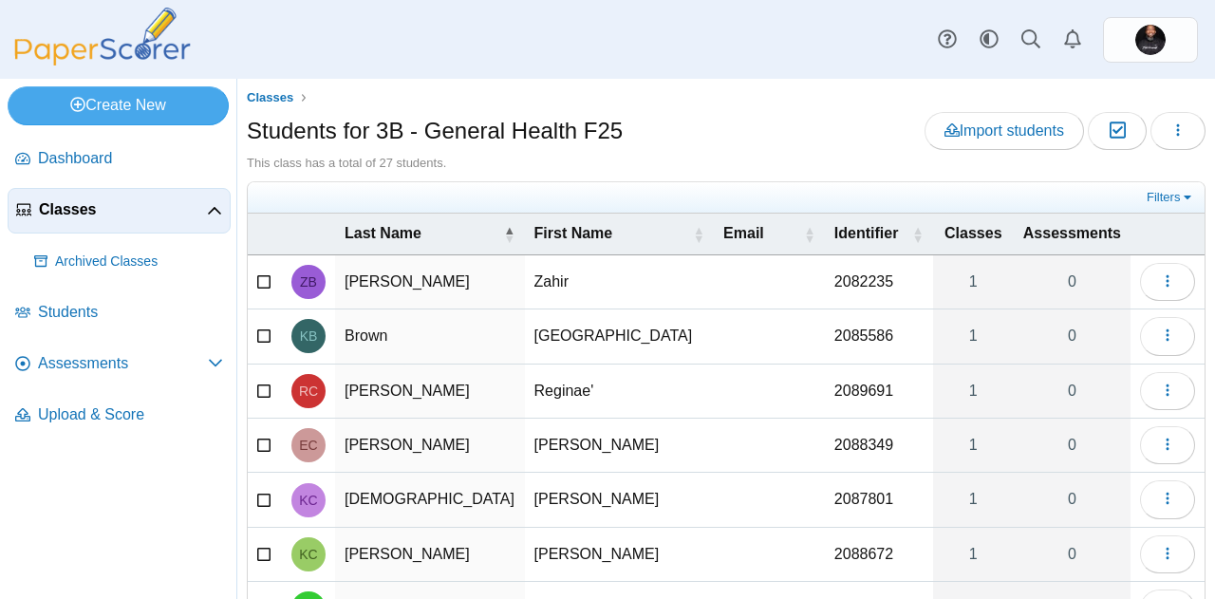  What do you see at coordinates (879, 282) in the screenshot?
I see `td: 2082235` at bounding box center [879, 282].